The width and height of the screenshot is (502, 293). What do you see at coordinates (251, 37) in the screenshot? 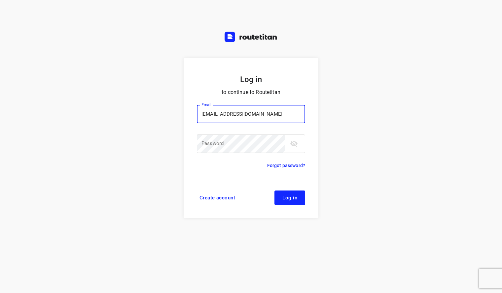
I see `img: Routetitan` at bounding box center [251, 37].